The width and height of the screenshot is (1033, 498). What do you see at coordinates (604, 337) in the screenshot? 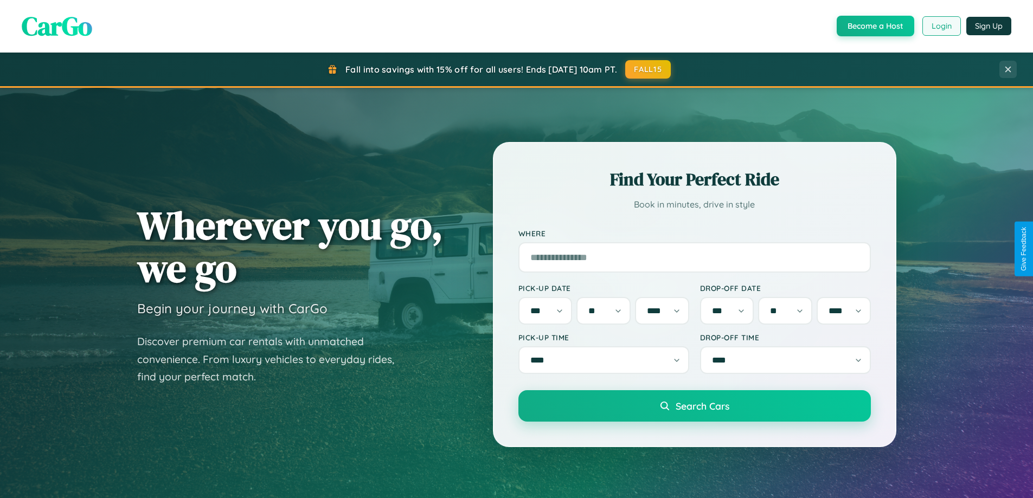
I see `label: Pick-up Time` at bounding box center [604, 337].